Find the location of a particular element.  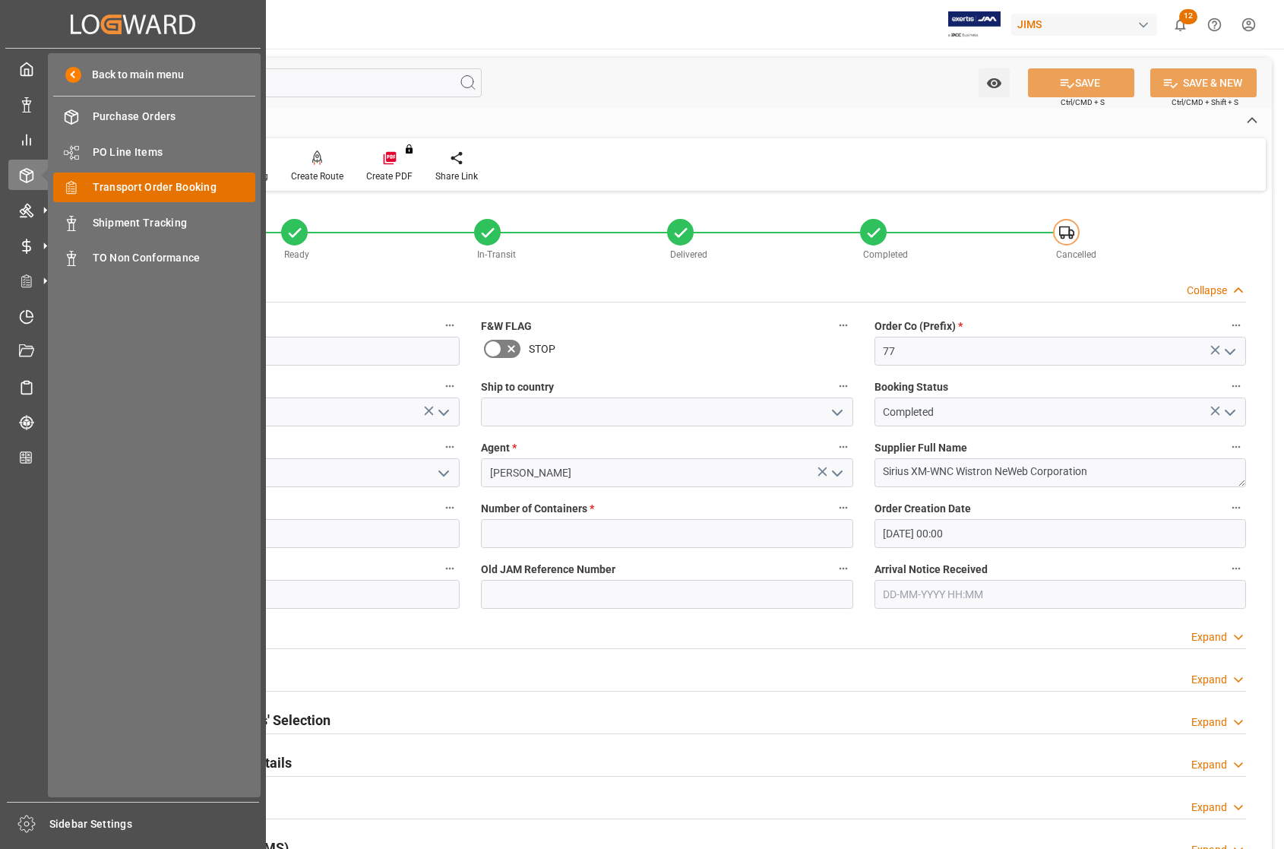

button: show 12 new notifications is located at coordinates (1180, 24).